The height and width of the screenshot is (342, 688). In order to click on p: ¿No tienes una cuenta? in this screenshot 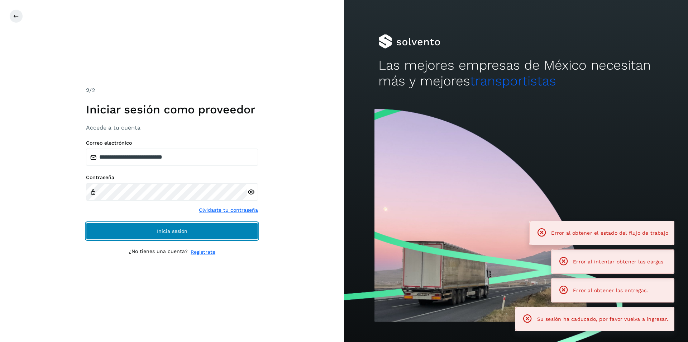, I will do `click(158, 252)`.